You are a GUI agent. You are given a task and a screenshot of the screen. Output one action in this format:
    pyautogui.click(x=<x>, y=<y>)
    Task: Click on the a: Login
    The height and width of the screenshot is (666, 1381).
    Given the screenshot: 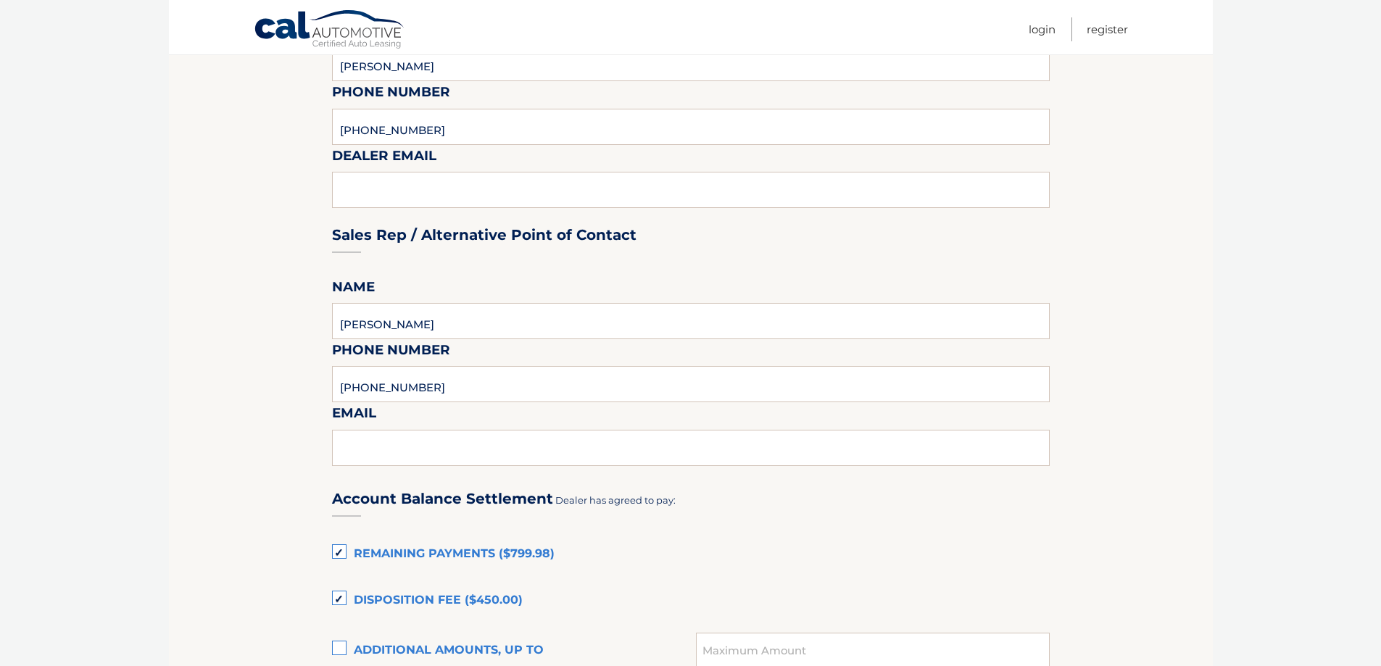 What is the action you would take?
    pyautogui.click(x=1041, y=29)
    